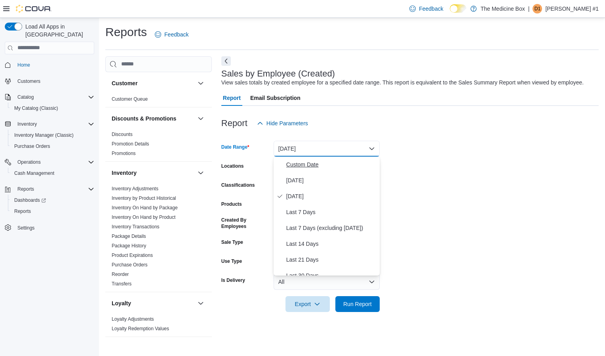  I want to click on a: Customers, so click(29, 81).